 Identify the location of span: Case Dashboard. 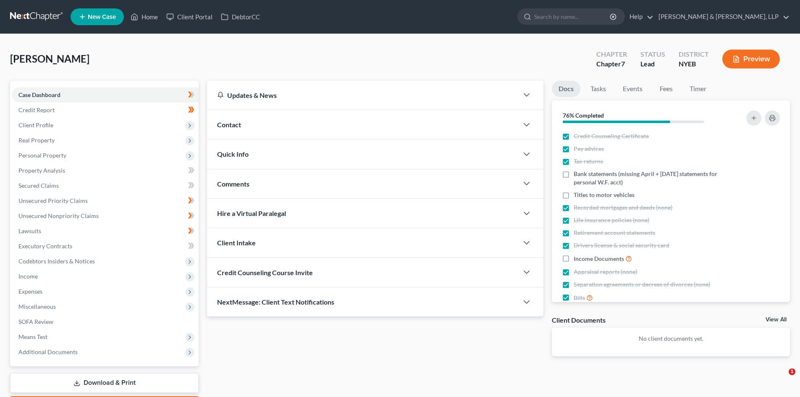
(39, 94).